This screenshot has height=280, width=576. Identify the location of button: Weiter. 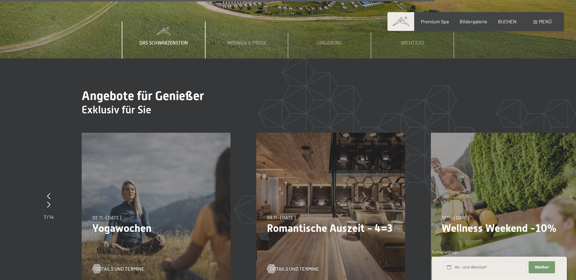
(541, 268).